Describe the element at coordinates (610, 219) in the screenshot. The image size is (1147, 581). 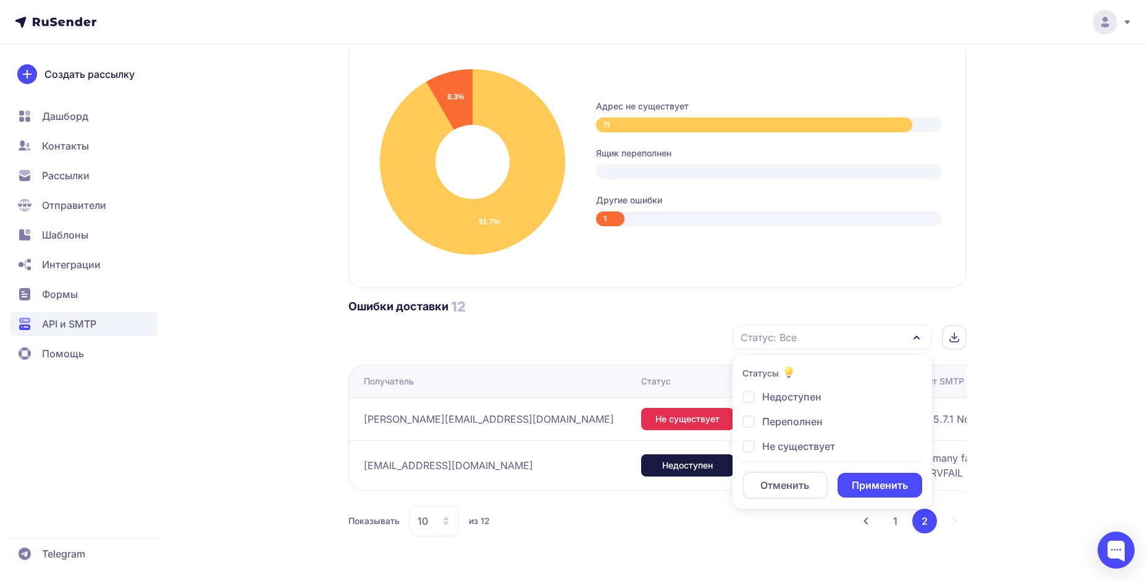
I see `div: 1` at that location.